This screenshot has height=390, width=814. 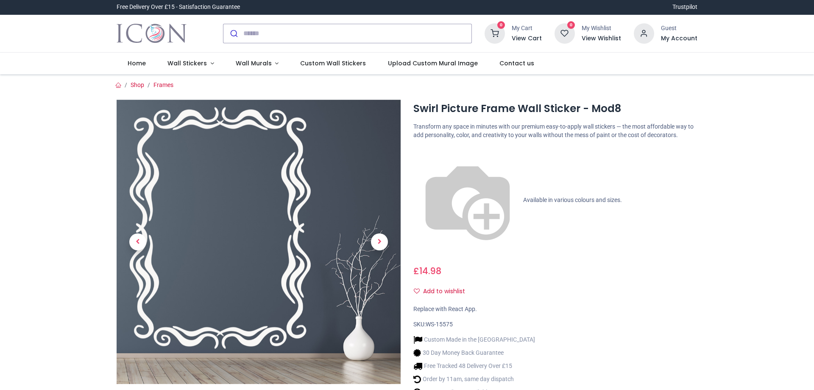 What do you see at coordinates (526, 39) in the screenshot?
I see `a: View Cart` at bounding box center [526, 39].